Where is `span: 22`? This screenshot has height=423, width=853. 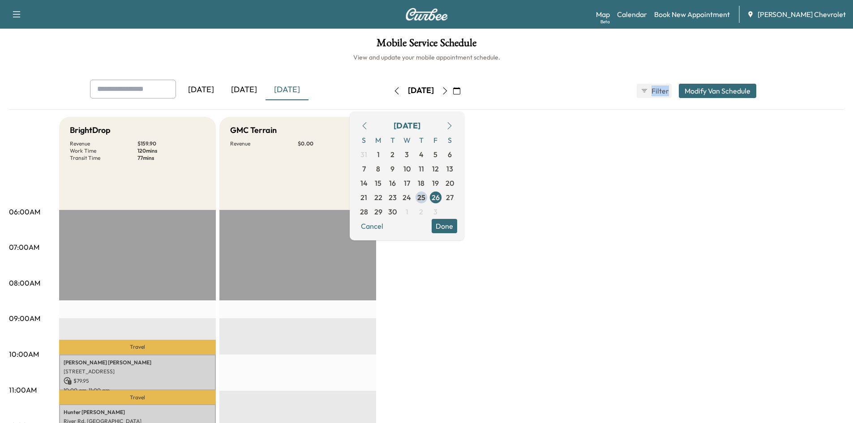
span: 22 is located at coordinates (378, 198).